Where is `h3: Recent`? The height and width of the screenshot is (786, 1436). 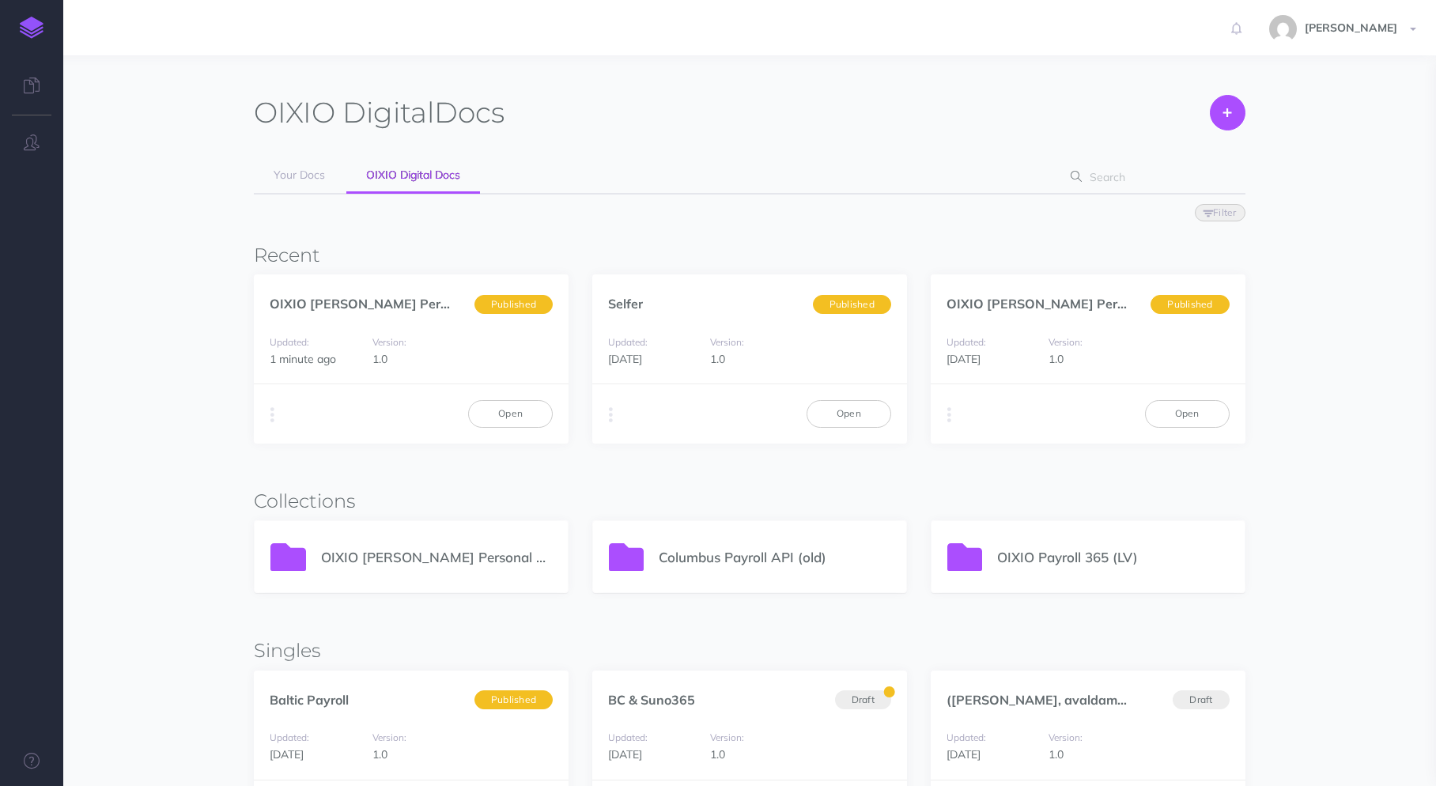
h3: Recent is located at coordinates (749, 255).